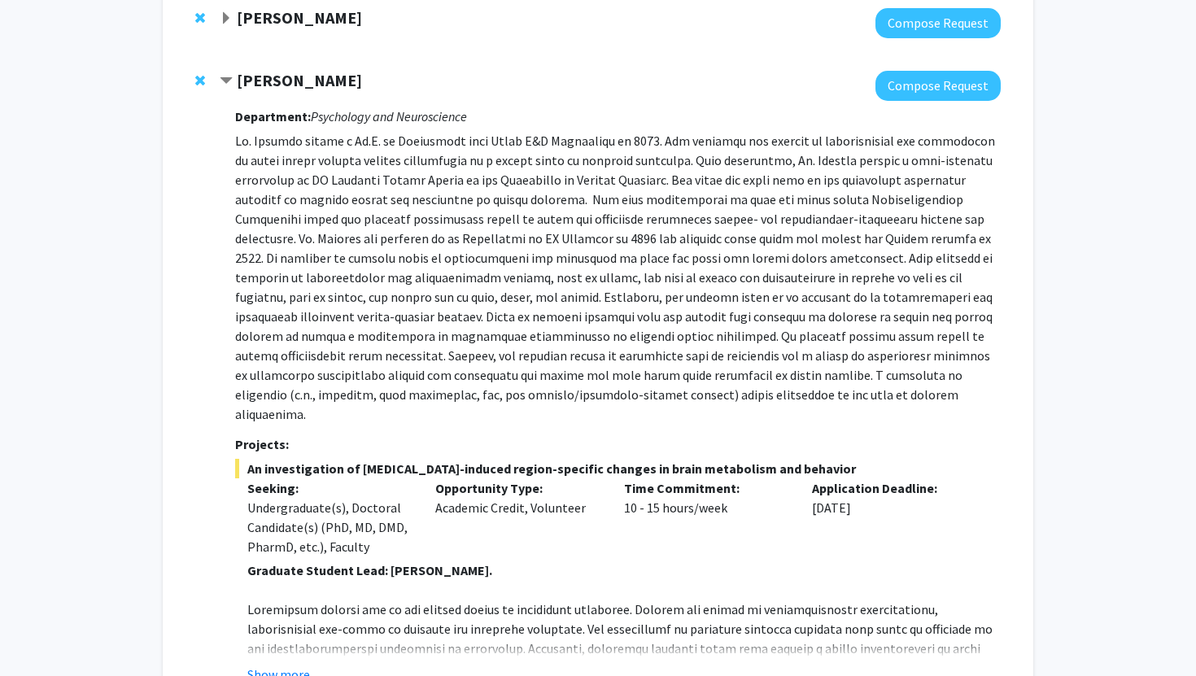 Image resolution: width=1196 pixels, height=676 pixels. Describe the element at coordinates (517, 488) in the screenshot. I see `p: Opportunity Type:` at that location.